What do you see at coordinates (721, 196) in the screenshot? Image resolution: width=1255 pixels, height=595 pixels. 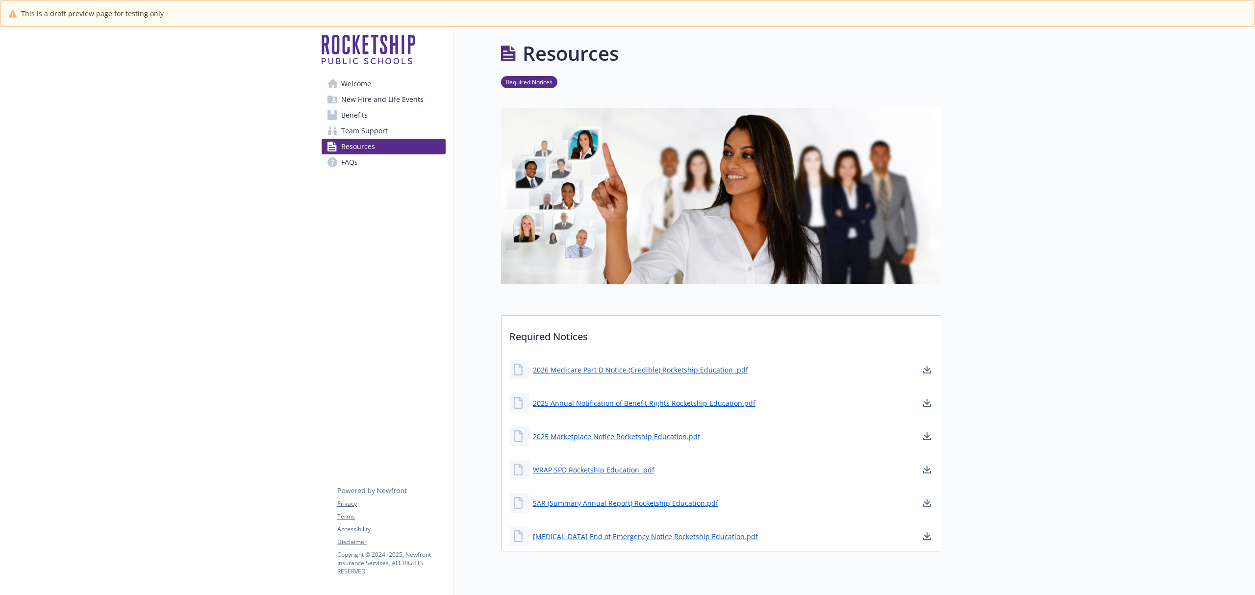 I see `img: resources page banner` at bounding box center [721, 196].